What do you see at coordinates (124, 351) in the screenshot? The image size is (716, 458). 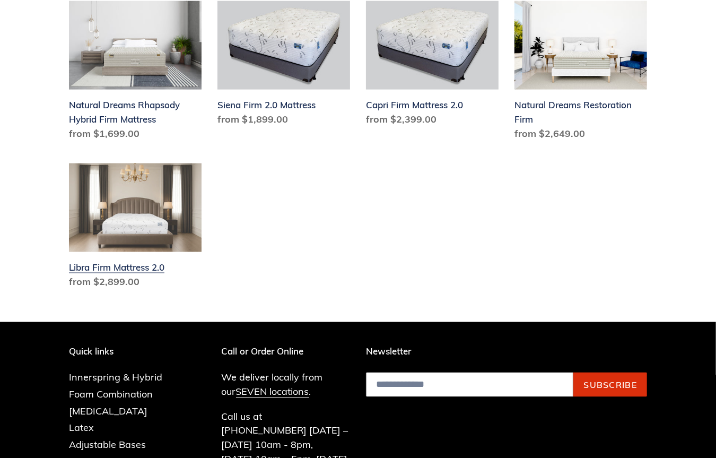 I see `p: Quick links` at bounding box center [124, 351].